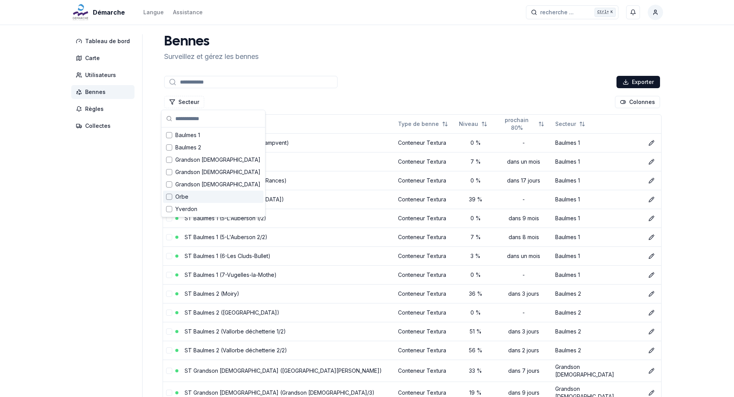 This screenshot has height=397, width=734. What do you see at coordinates (637, 102) in the screenshot?
I see `button: Cocher les colonnes` at bounding box center [637, 102].